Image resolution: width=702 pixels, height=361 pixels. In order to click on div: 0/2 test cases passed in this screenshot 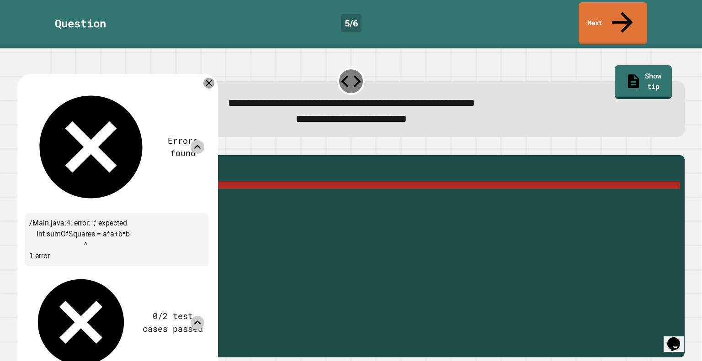, I will do `click(173, 323)`.